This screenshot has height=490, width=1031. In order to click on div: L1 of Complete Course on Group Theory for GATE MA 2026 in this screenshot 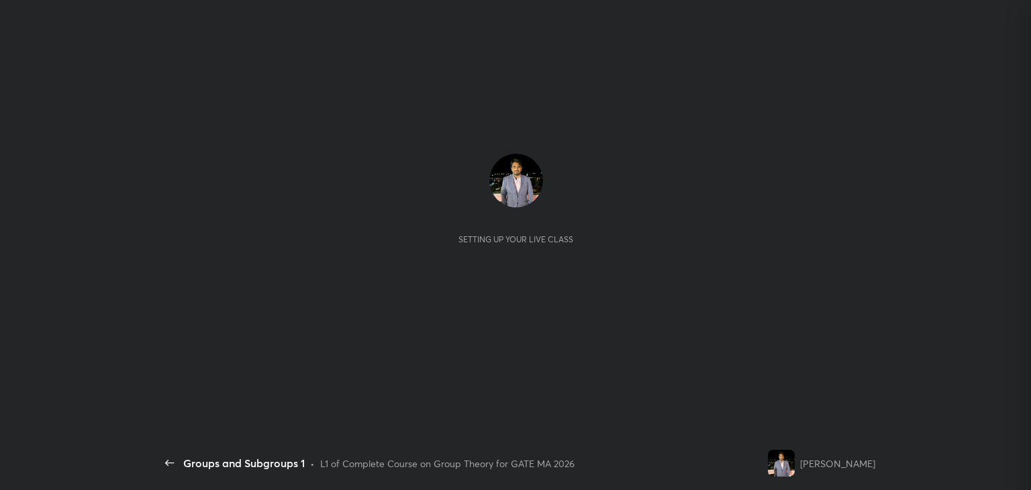, I will do `click(447, 463)`.